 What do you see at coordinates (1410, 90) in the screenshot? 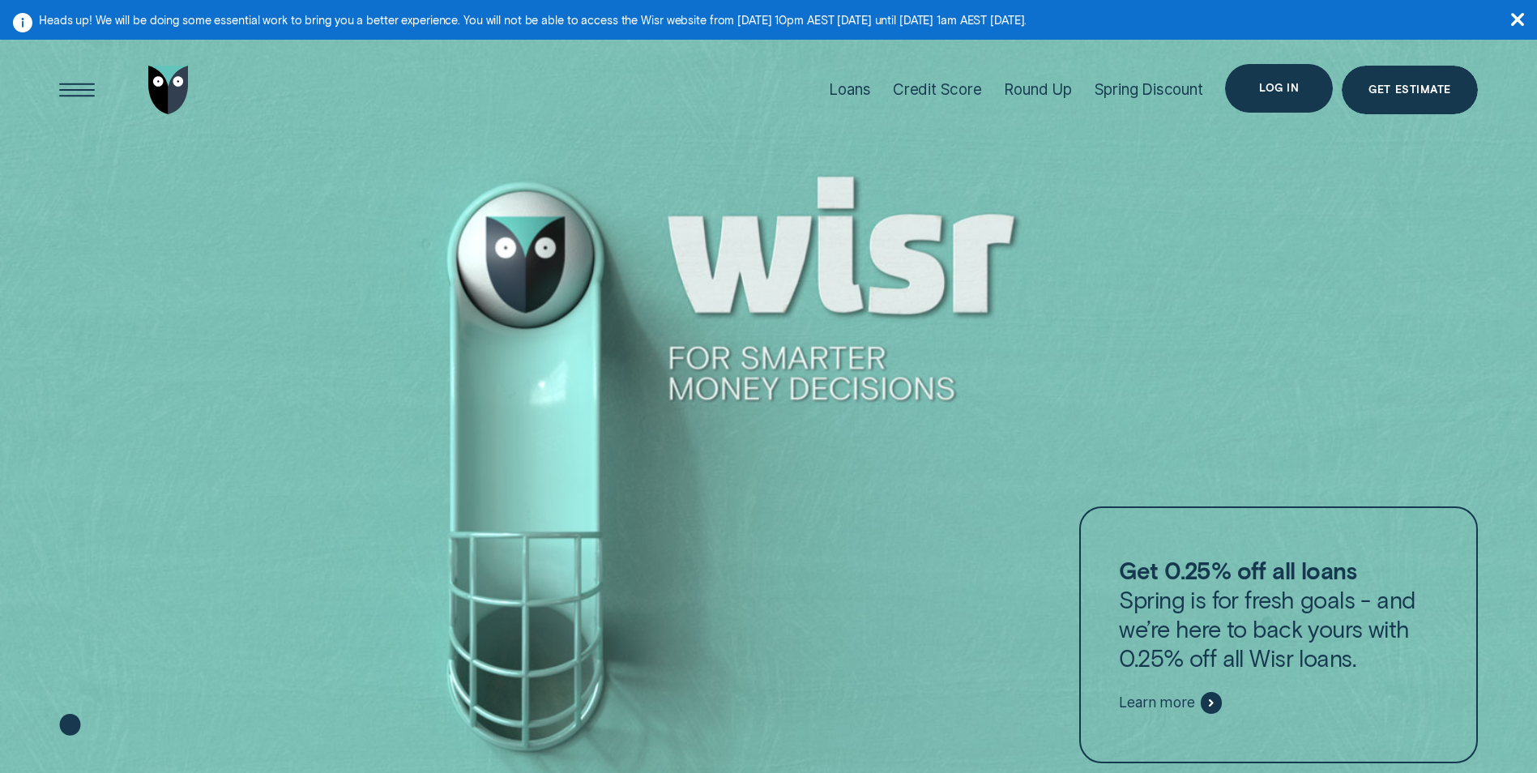
I see `a: Get Estimate` at bounding box center [1410, 90].